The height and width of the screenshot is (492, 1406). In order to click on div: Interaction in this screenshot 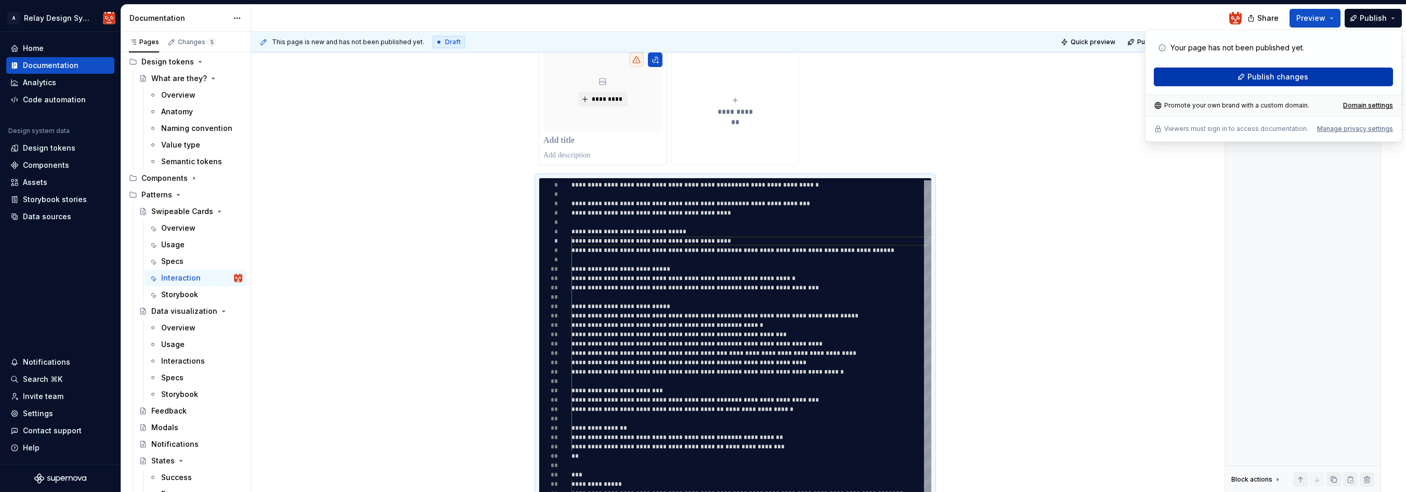, I will do `click(181, 278)`.